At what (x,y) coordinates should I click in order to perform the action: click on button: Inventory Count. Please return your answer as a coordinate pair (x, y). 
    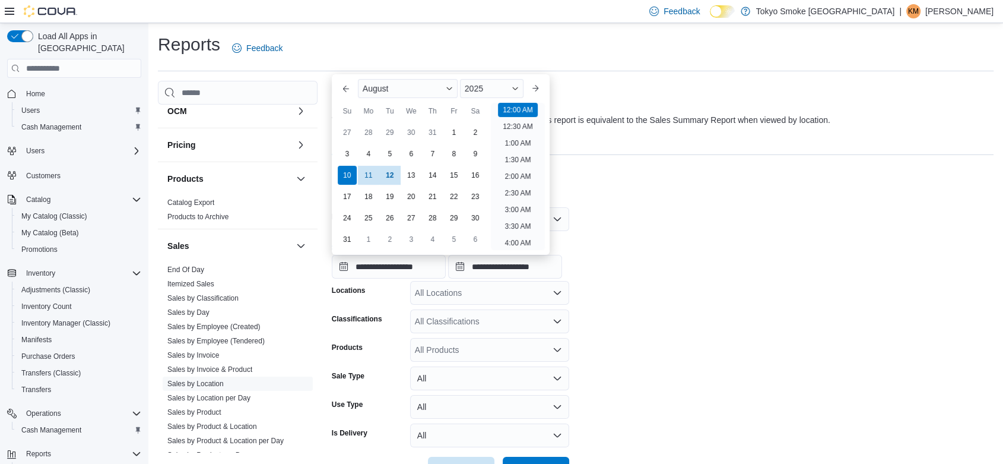
    Looking at the image, I should click on (79, 306).